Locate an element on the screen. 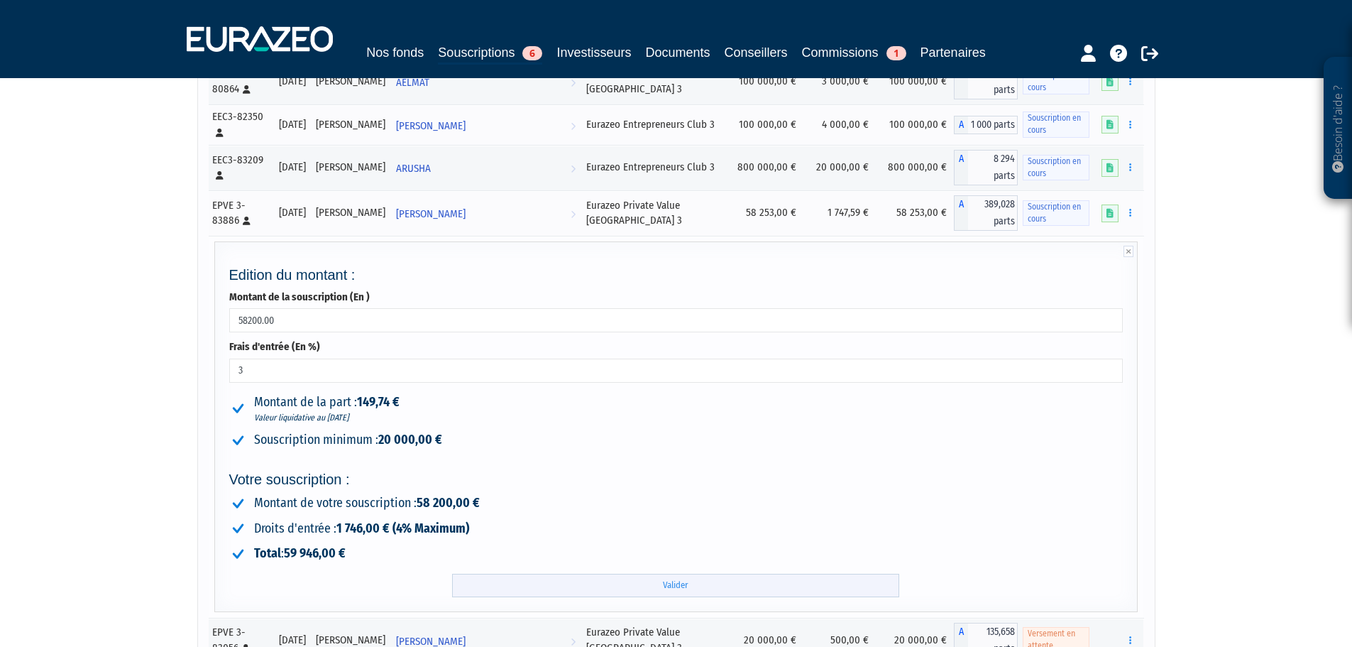 This screenshot has width=1352, height=647. li: Montant de la part : is located at coordinates (676, 408).